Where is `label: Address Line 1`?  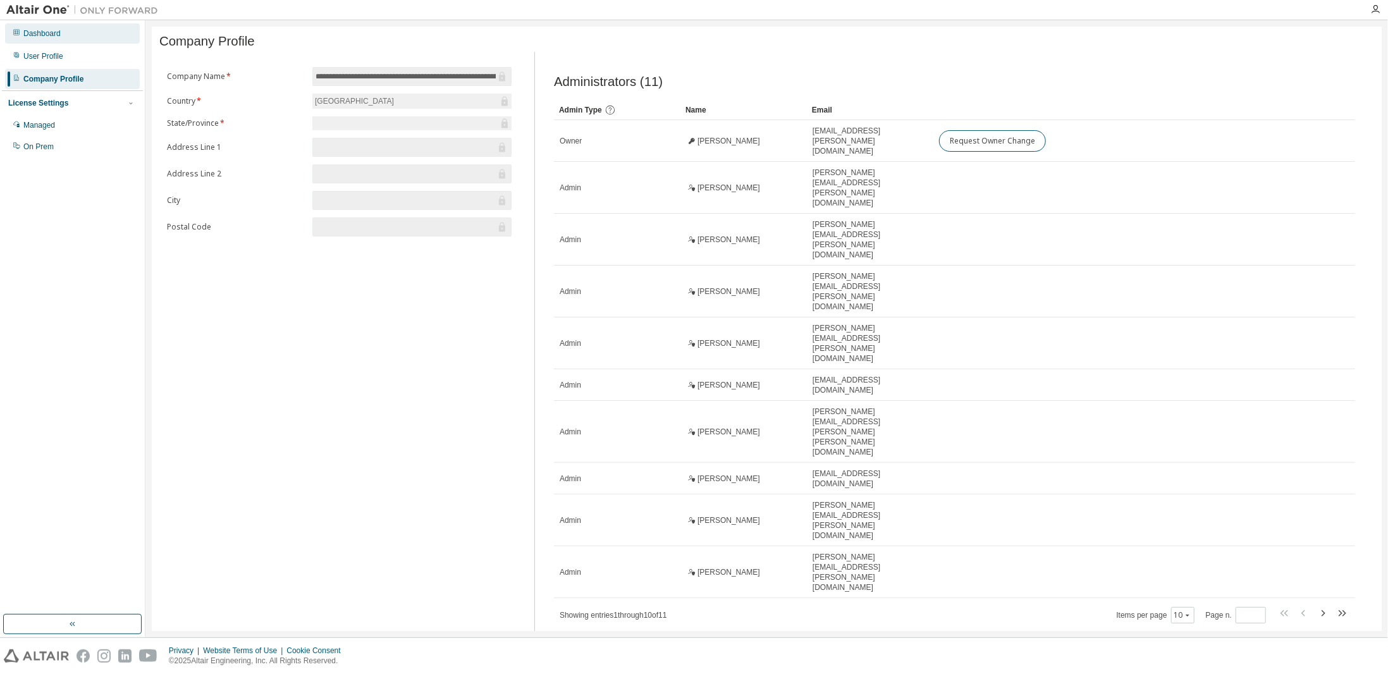
label: Address Line 1 is located at coordinates (236, 147).